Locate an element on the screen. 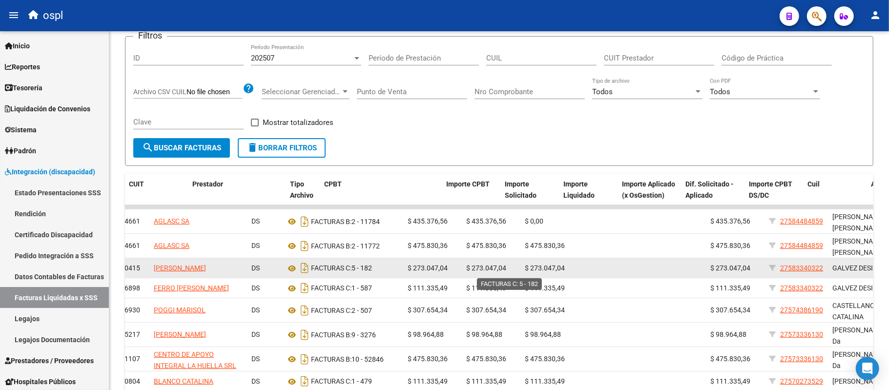 The height and width of the screenshot is (390, 889). div: 9 - 3276 is located at coordinates (343, 335).